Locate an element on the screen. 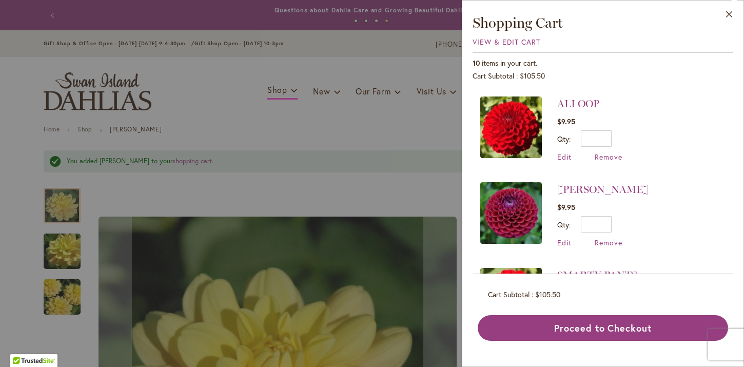 The width and height of the screenshot is (744, 367). a: IVANETTI is located at coordinates (511, 215).